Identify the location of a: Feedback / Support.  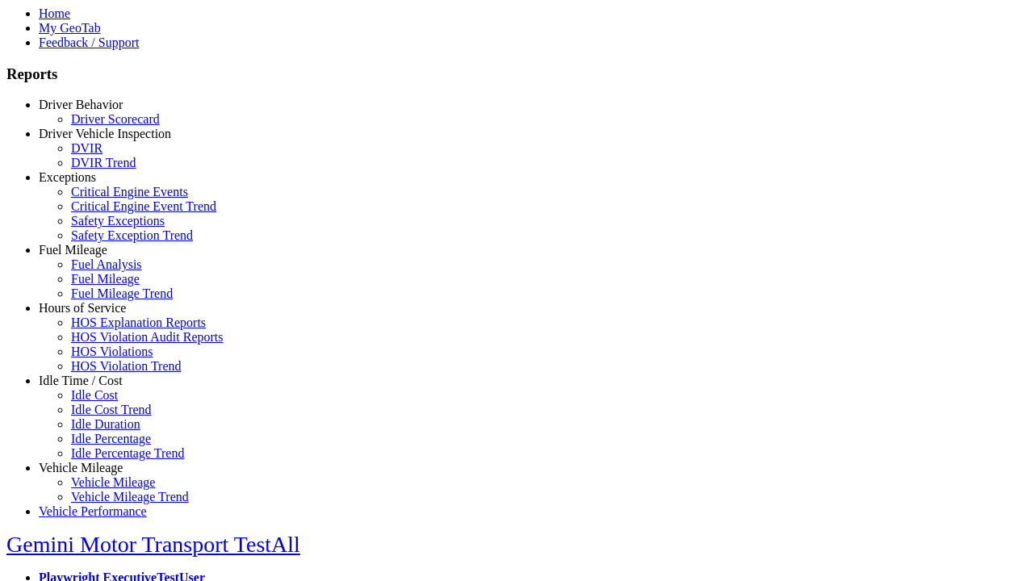
(89, 42).